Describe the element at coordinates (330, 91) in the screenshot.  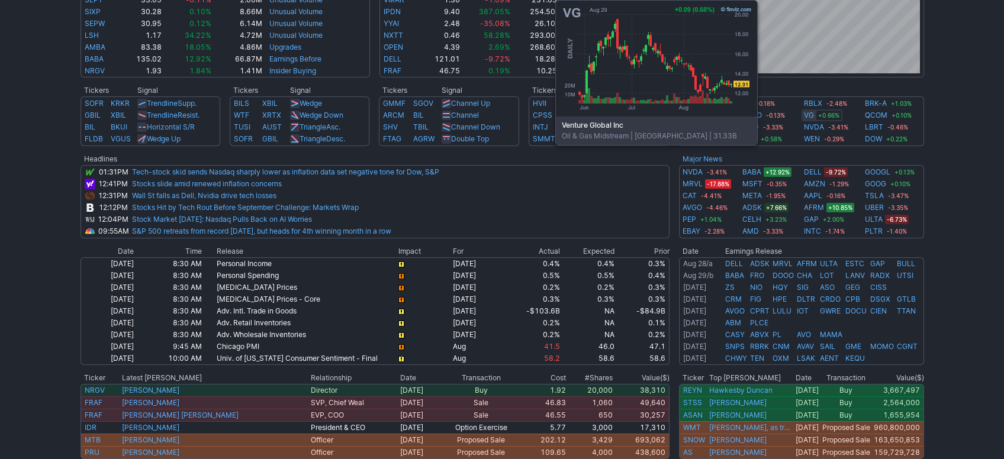
I see `th: Signal` at that location.